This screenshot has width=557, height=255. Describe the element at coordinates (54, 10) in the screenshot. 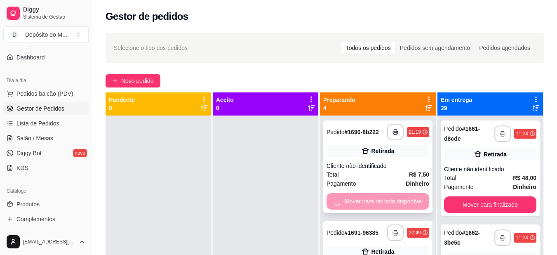

I see `span: Diggy` at that location.